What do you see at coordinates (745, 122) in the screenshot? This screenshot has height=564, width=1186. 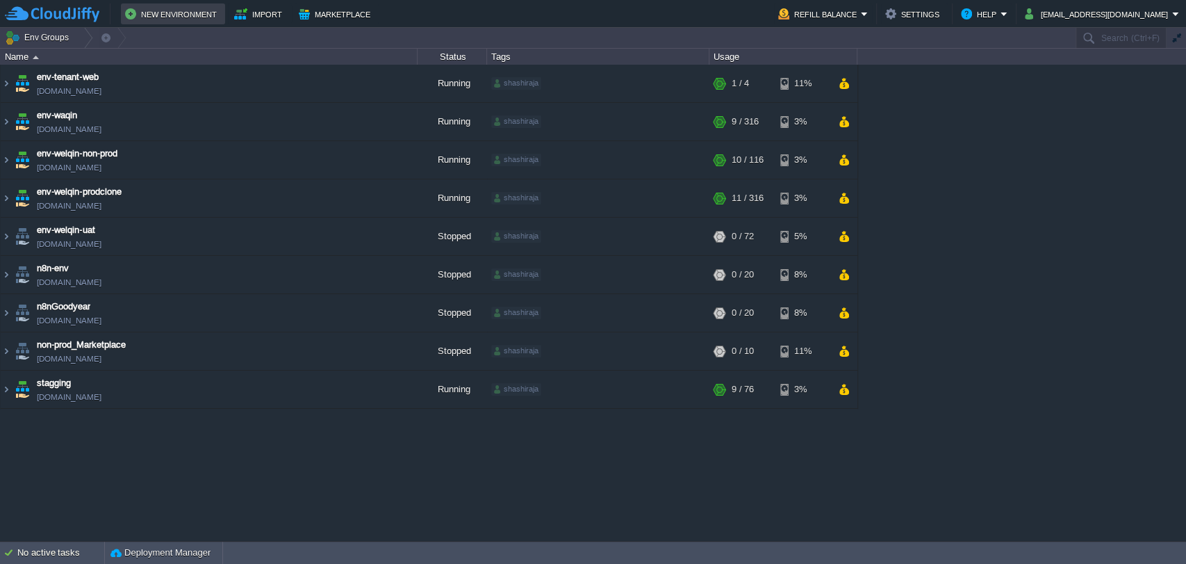 I see `div: 9 / 316` at bounding box center [745, 122].